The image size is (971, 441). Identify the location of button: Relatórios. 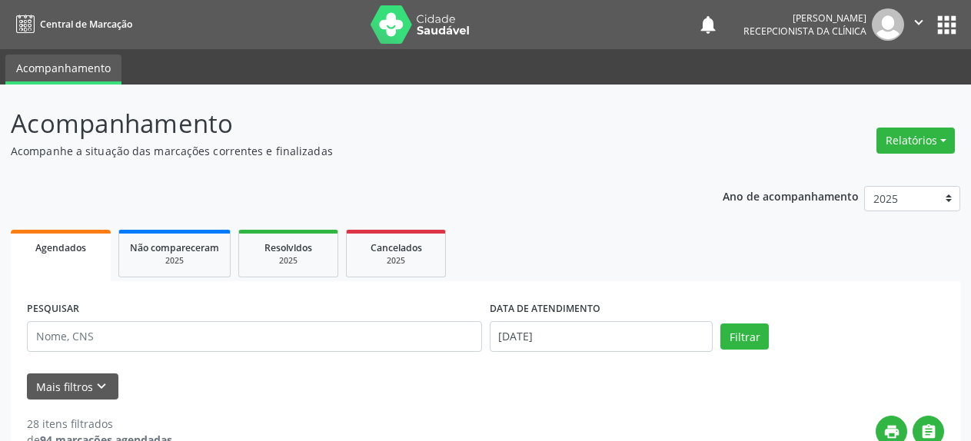
(916, 141).